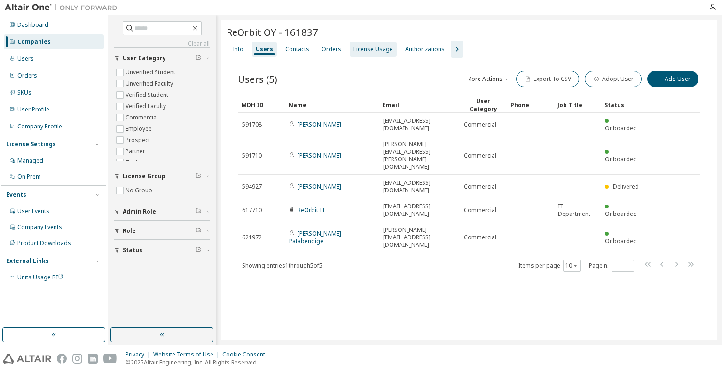 This screenshot has width=722, height=372. I want to click on img: instagram.svg, so click(77, 358).